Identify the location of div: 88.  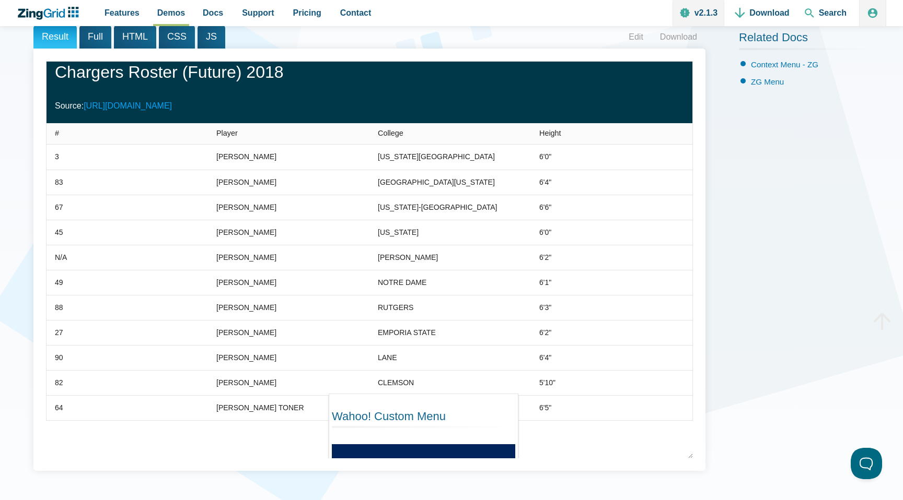
(59, 308).